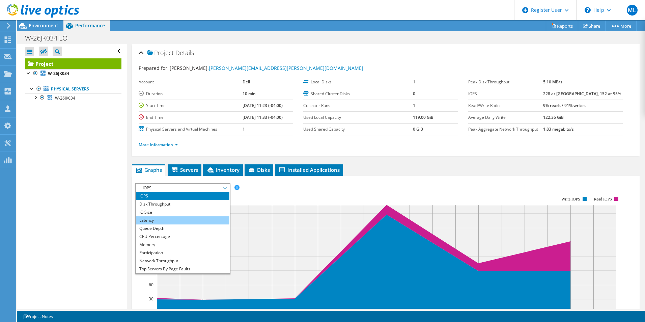 The height and width of the screenshot is (322, 645). I want to click on text: Write IOPS, so click(571, 199).